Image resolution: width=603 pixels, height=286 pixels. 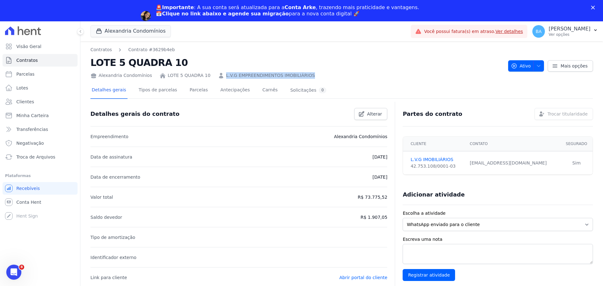 What do you see at coordinates (575, 66) in the screenshot?
I see `span: Mais opções` at bounding box center [575, 66].